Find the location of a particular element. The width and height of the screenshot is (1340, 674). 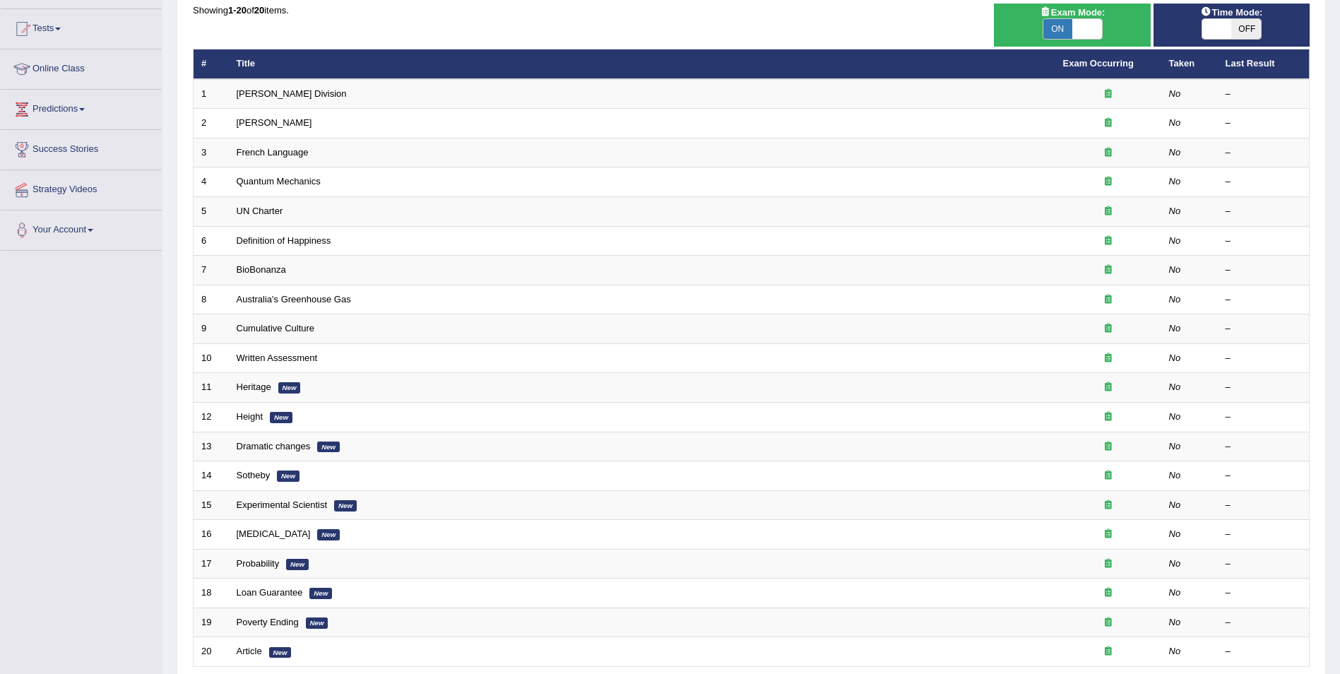

td: 5 is located at coordinates (211, 212).